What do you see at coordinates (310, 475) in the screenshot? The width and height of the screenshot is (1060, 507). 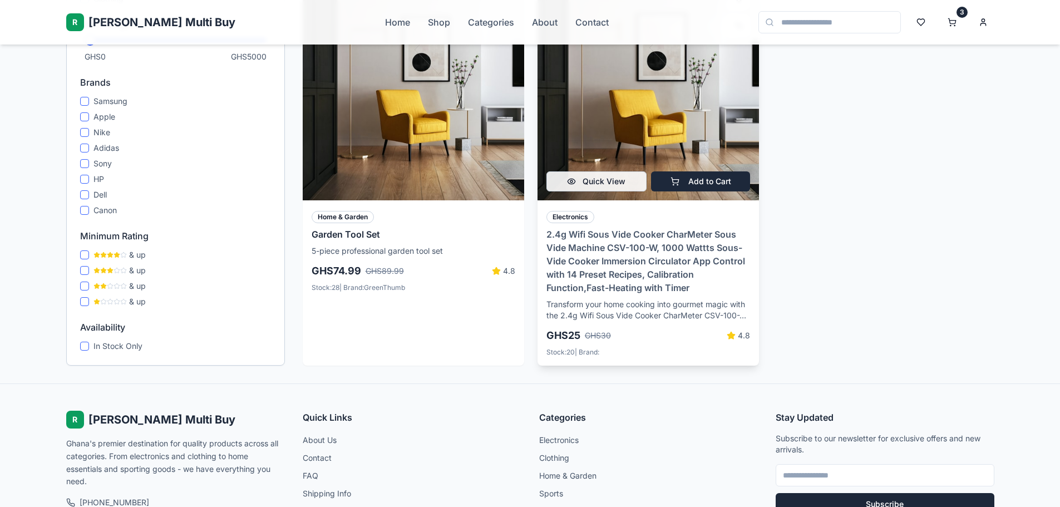 I see `a: FAQ` at bounding box center [310, 475].